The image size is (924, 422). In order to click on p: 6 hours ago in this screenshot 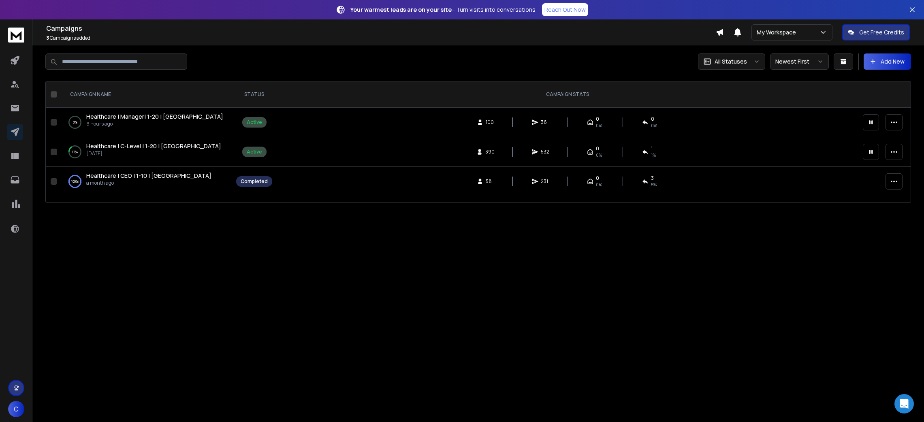, I will do `click(155, 124)`.